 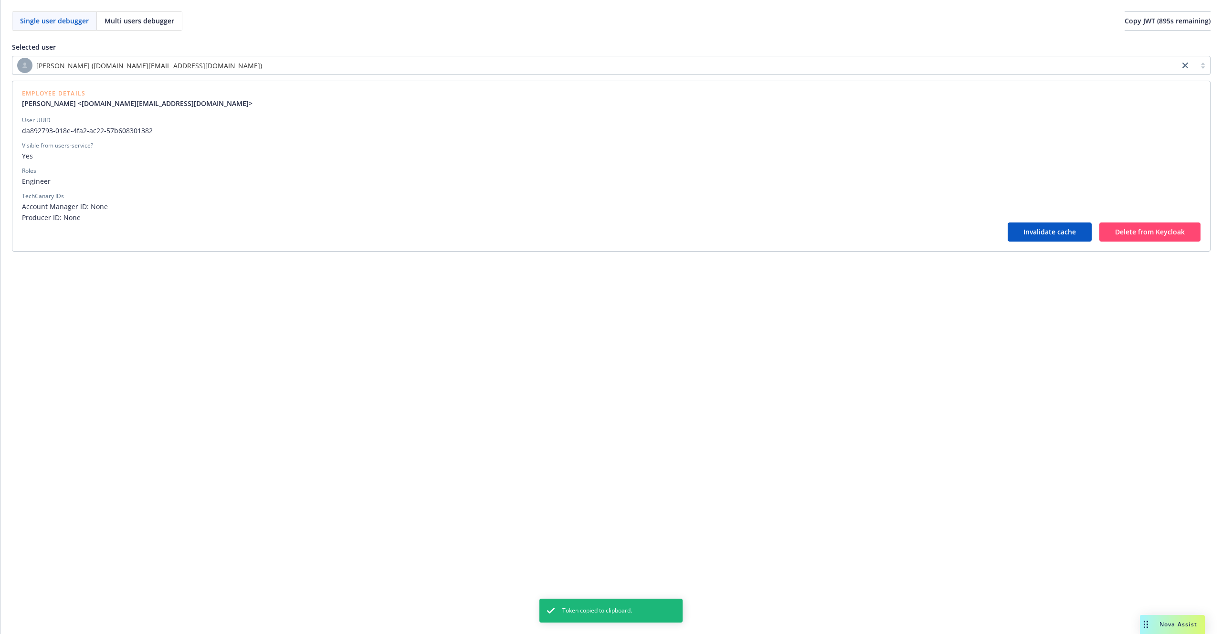 What do you see at coordinates (597, 610) in the screenshot?
I see `span: Token copied to clipboard.` at bounding box center [597, 610].